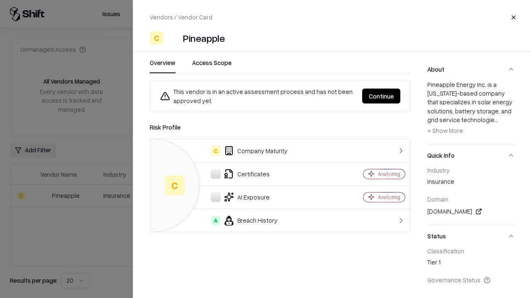  Describe the element at coordinates (245, 174) in the screenshot. I see `div: Certificates` at that location.